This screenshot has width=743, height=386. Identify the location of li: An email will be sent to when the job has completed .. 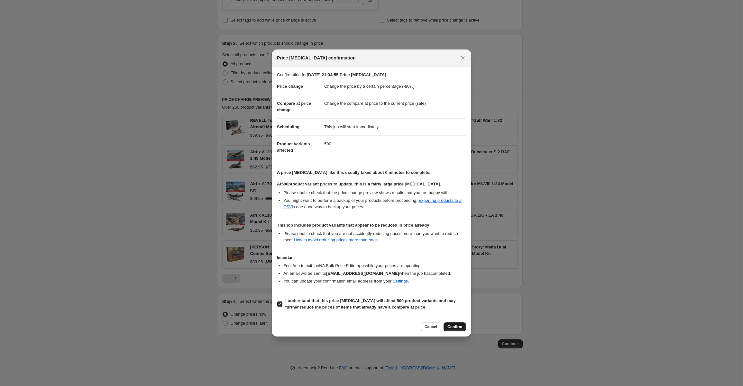
(375, 274).